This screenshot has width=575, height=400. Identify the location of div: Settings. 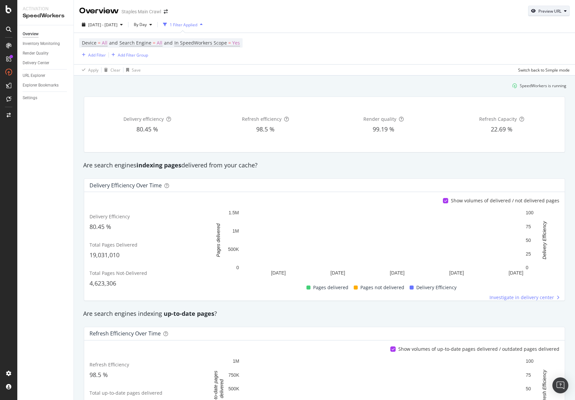
(30, 98).